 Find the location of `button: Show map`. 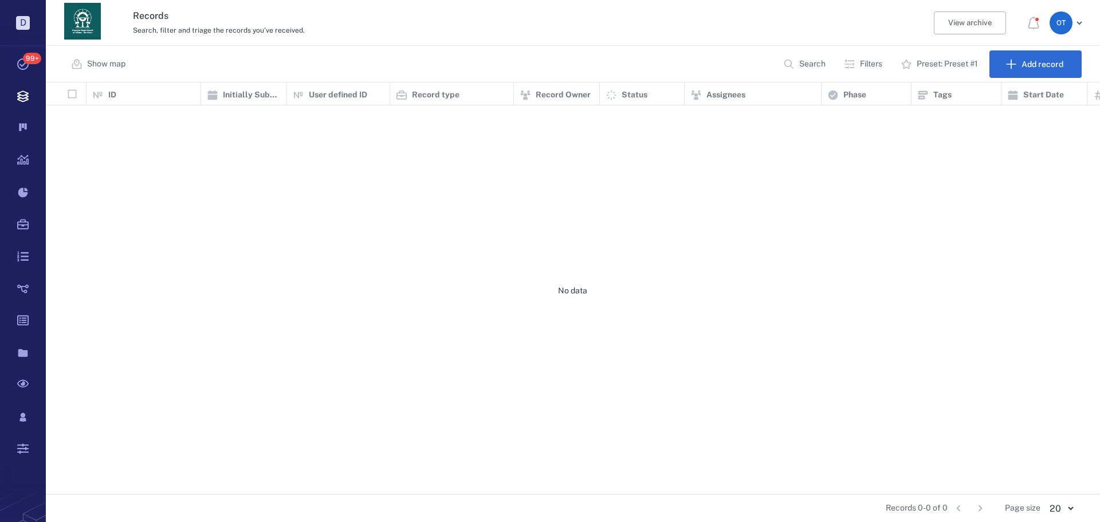

button: Show map is located at coordinates (99, 64).